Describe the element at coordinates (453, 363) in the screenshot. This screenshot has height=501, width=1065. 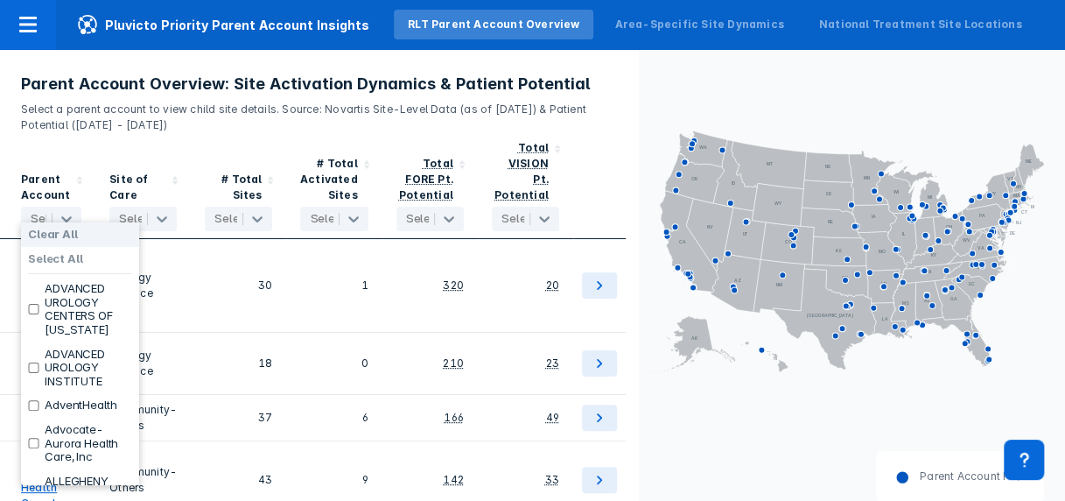
I see `div: 210` at that location.